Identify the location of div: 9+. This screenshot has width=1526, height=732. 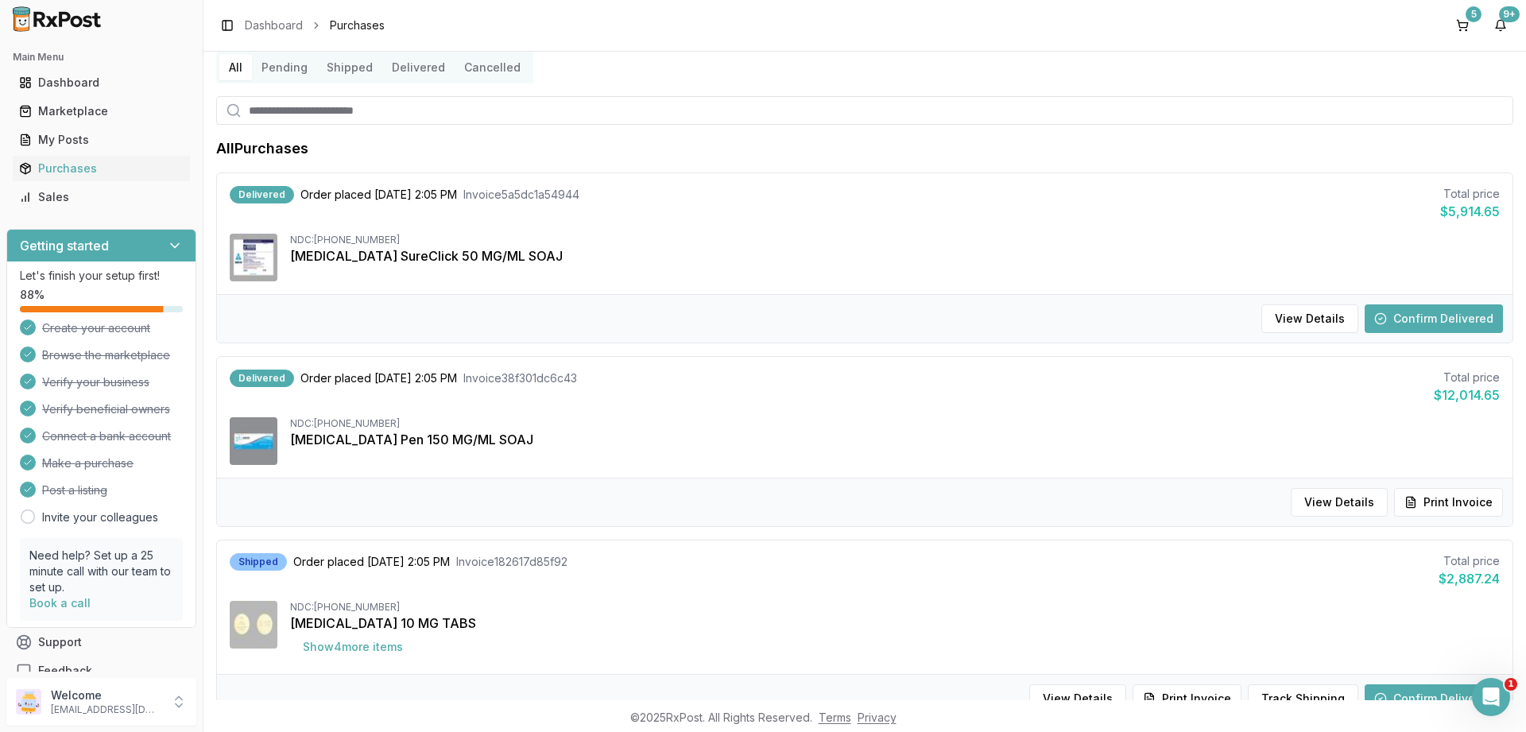
(1509, 14).